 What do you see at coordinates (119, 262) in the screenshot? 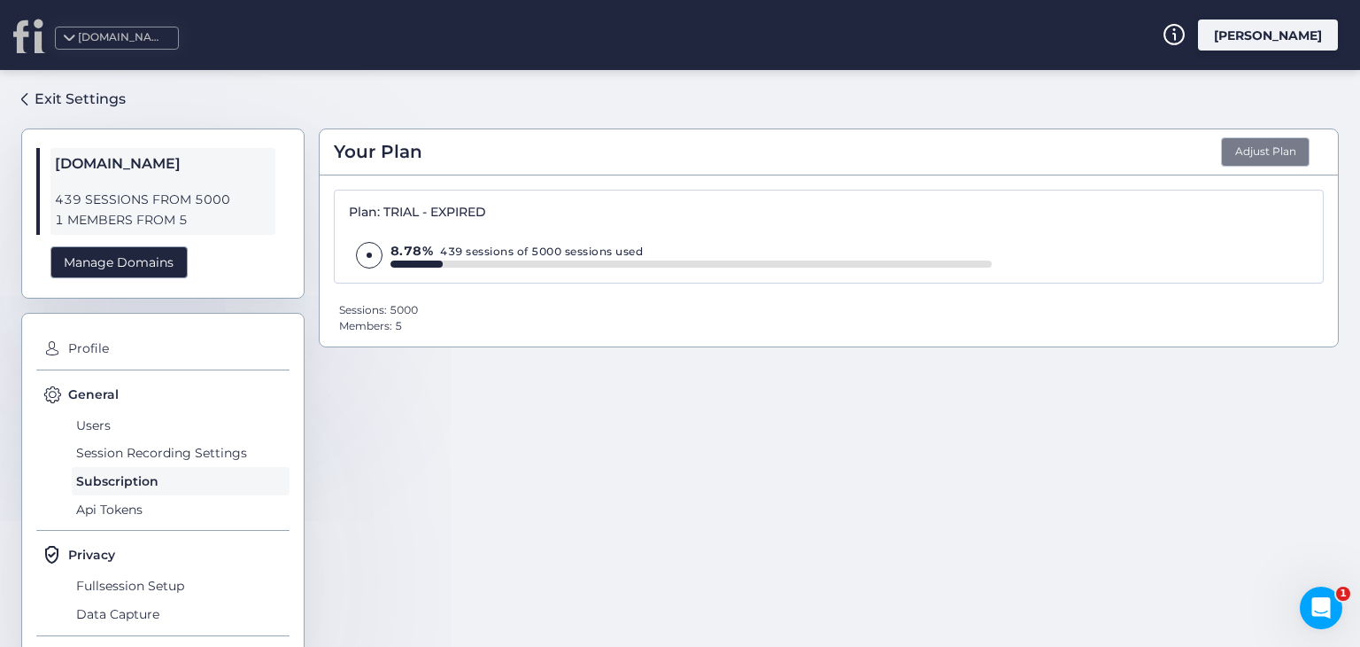
I see `div: Manage Domains` at bounding box center [119, 262].